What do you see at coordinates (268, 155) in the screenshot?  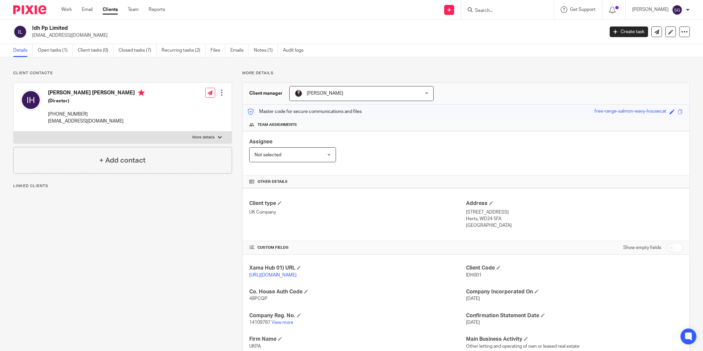 I see `span: Not selected` at bounding box center [268, 155].